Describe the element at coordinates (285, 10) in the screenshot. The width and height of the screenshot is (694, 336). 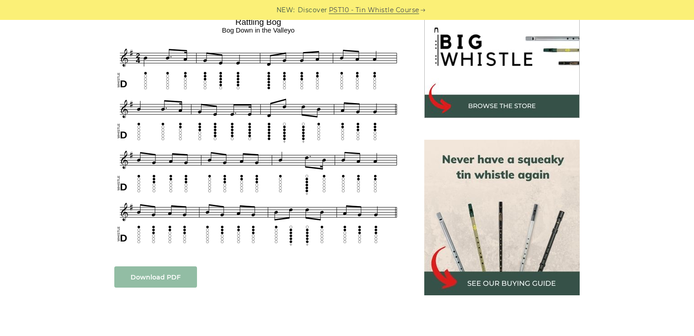
I see `span: NEW:` at that location.